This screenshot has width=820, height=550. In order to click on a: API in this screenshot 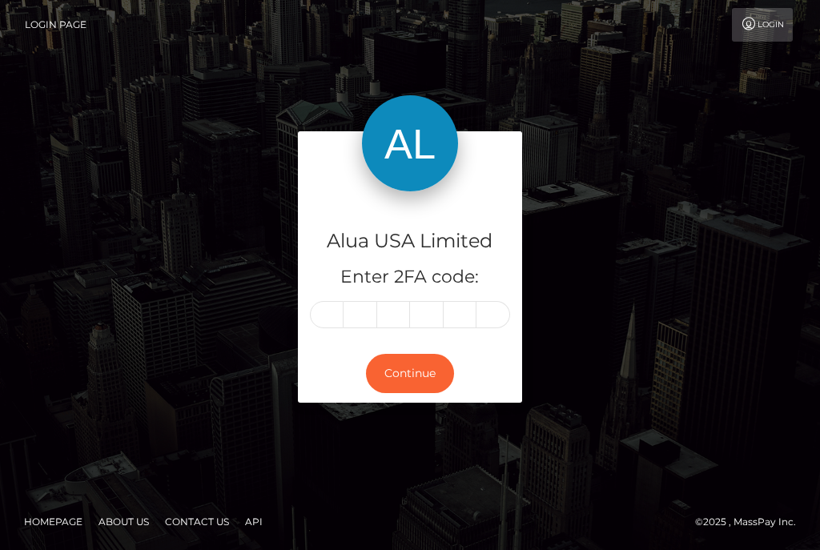, I will do `click(254, 522)`.